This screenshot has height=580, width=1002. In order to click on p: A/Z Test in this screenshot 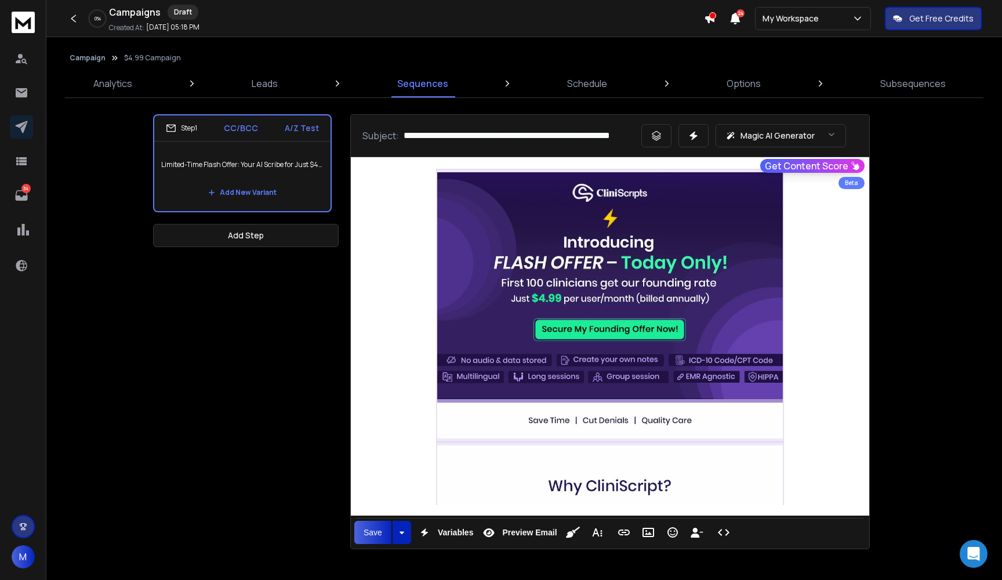, I will do `click(301, 128)`.